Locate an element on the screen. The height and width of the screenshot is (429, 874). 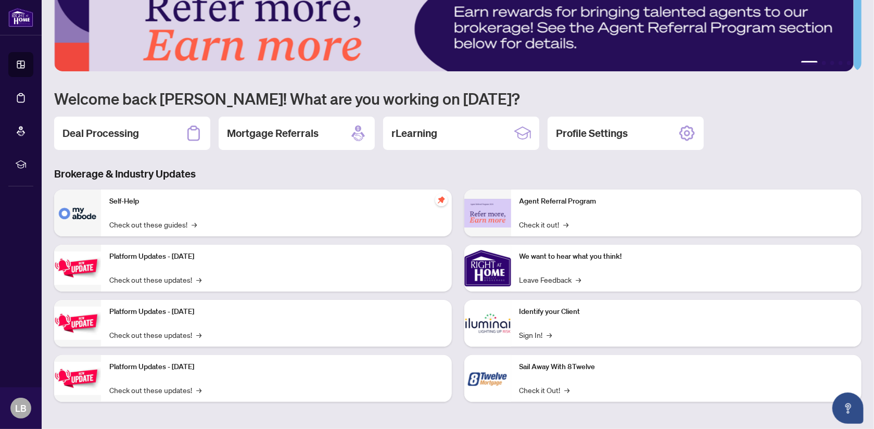
p: Agent Referral Program is located at coordinates (687, 201).